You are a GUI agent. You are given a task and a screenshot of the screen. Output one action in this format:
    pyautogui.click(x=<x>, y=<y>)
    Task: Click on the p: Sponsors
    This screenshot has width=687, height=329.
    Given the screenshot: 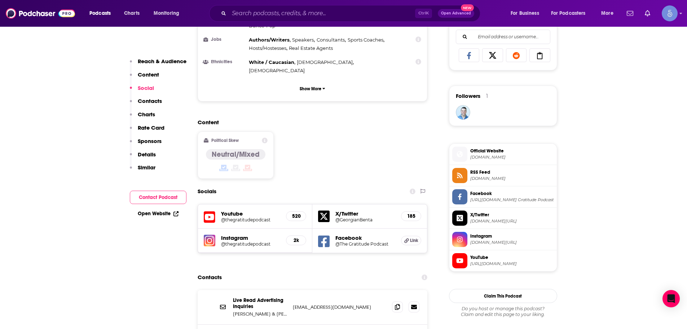 What is the action you would take?
    pyautogui.click(x=150, y=141)
    